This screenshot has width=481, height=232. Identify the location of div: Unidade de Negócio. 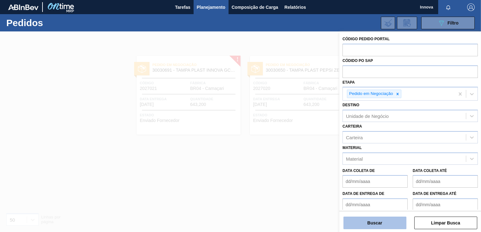
(367, 116).